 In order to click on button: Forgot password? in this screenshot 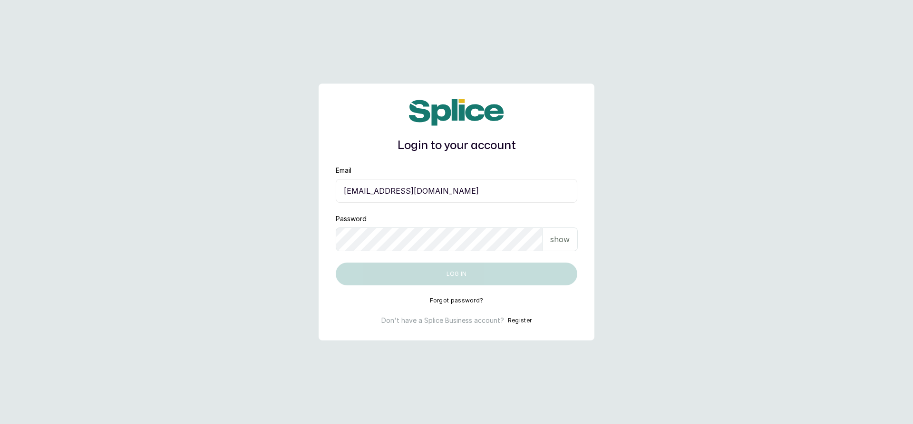, I will do `click(456, 301)`.